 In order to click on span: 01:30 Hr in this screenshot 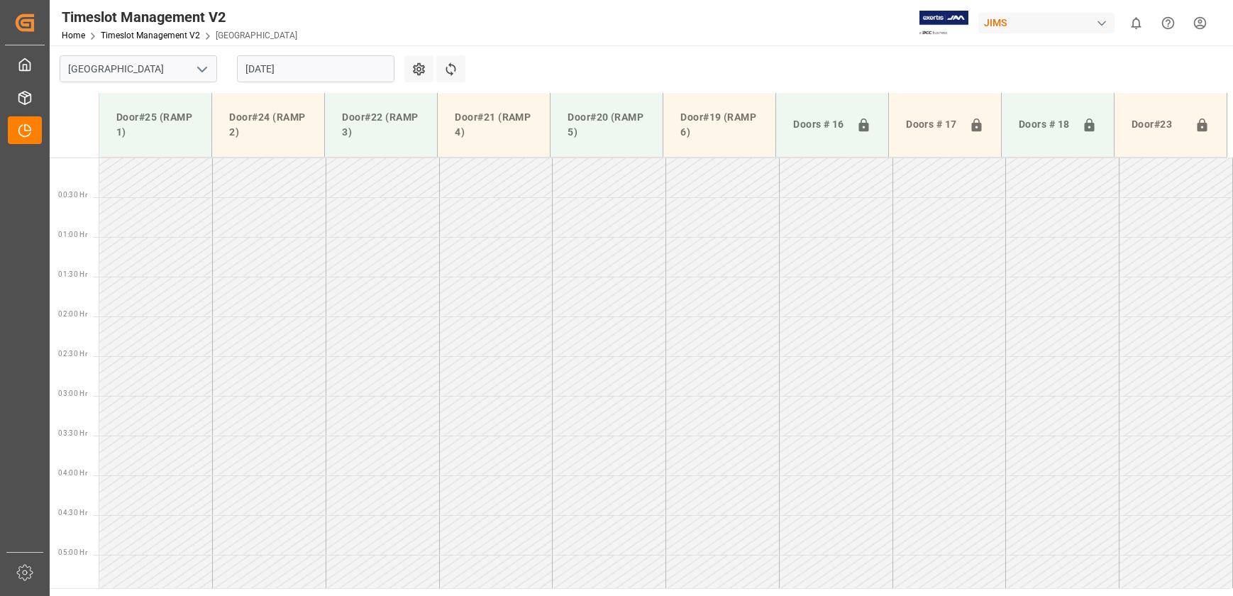, I will do `click(72, 274)`.